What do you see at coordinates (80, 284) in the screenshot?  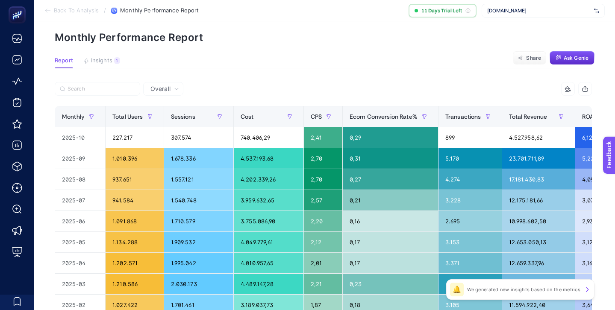 I see `div: 2025-03` at bounding box center [80, 284].